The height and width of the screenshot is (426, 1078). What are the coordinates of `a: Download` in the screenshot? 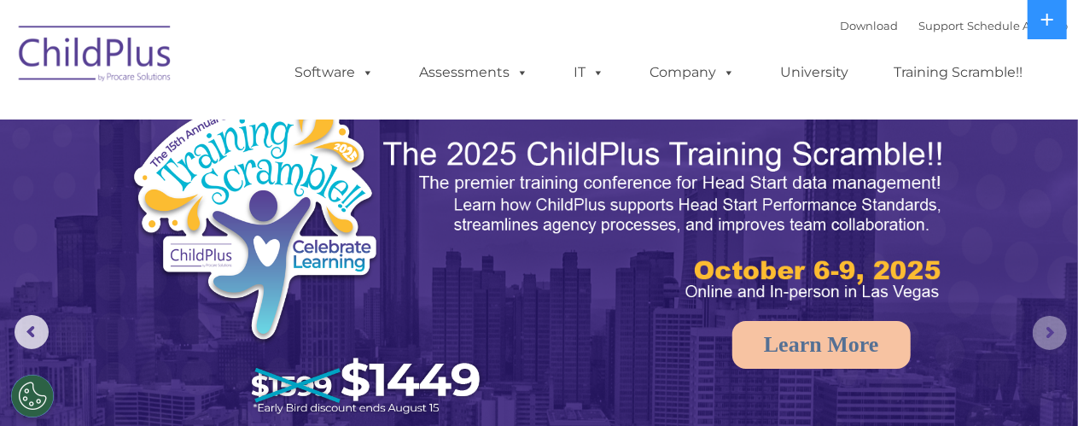 It's located at (870, 26).